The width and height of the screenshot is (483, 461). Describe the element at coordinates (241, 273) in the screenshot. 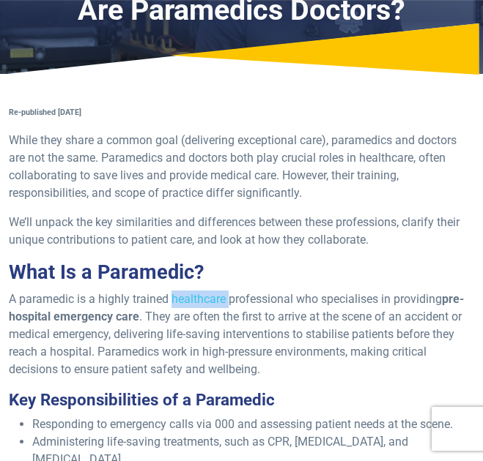

I see `h2: What Is a Paramedic?` at that location.